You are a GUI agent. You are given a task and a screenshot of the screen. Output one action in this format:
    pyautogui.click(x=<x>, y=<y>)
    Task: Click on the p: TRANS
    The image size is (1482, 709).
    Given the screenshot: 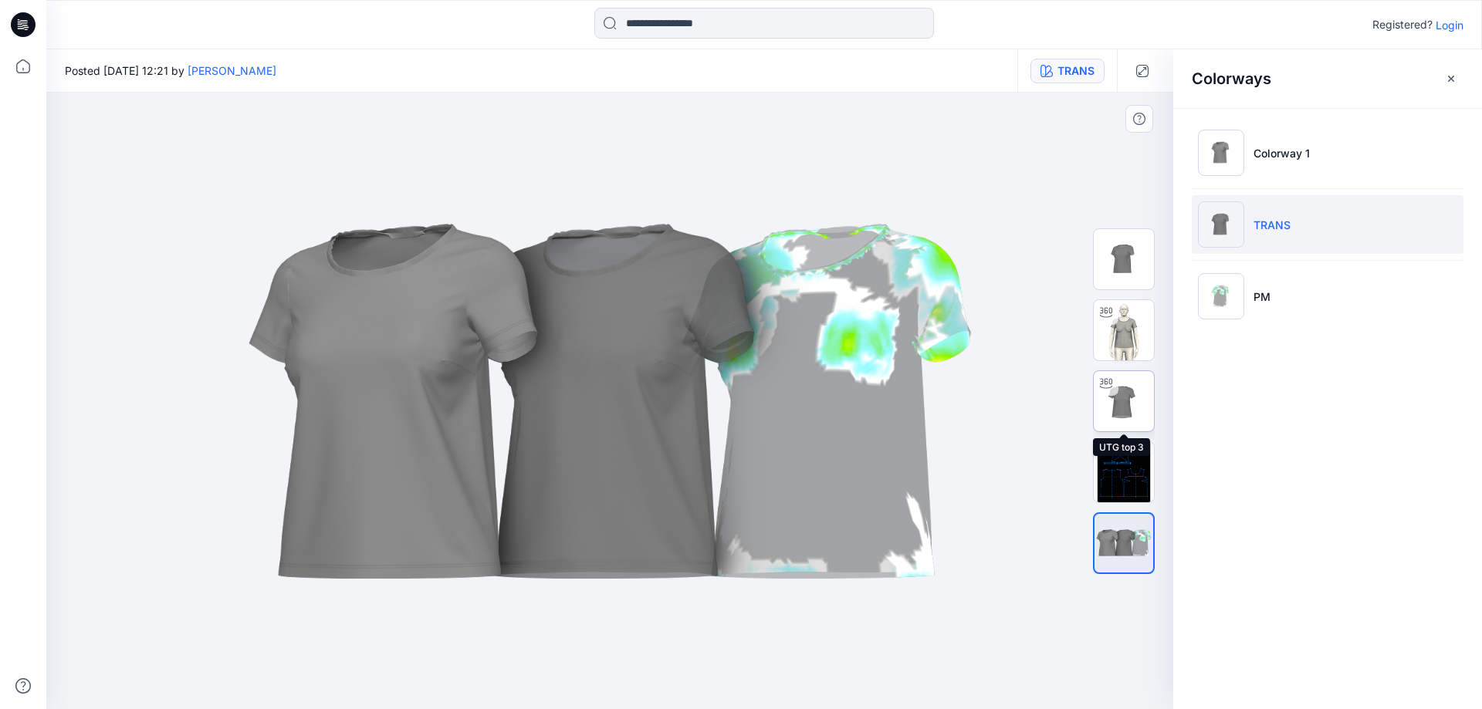 What is the action you would take?
    pyautogui.click(x=1272, y=225)
    